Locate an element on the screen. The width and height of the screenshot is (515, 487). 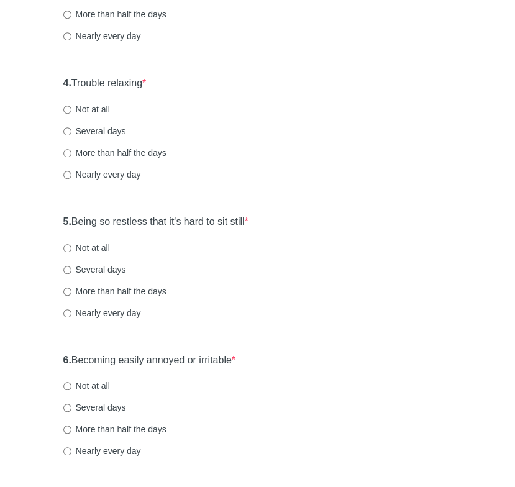
label: Trouble relaxing is located at coordinates (105, 83).